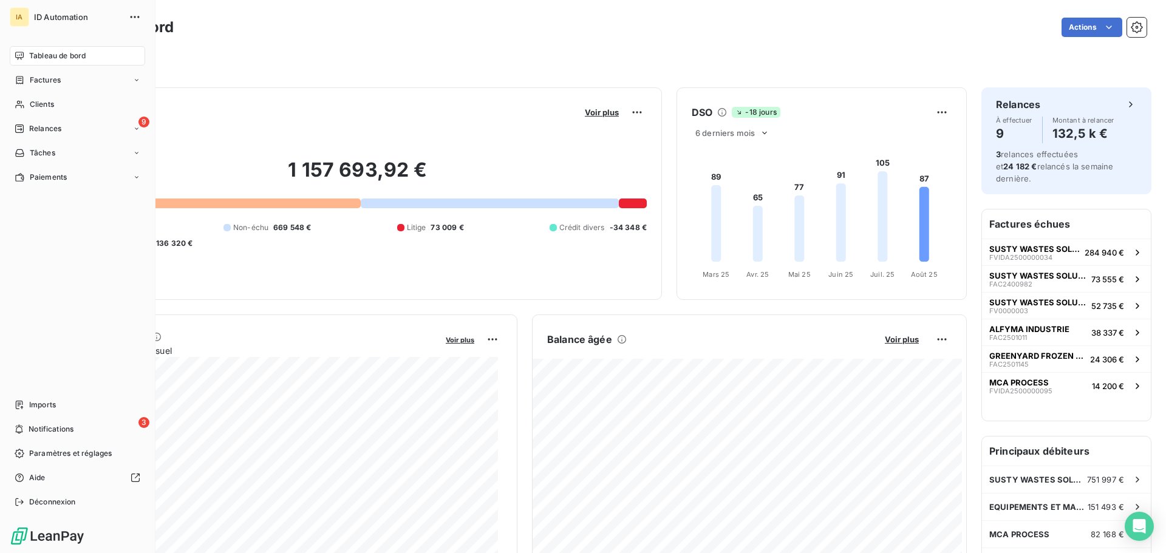 The width and height of the screenshot is (1166, 553). What do you see at coordinates (1008, 338) in the screenshot?
I see `span: FAC2501011` at bounding box center [1008, 338].